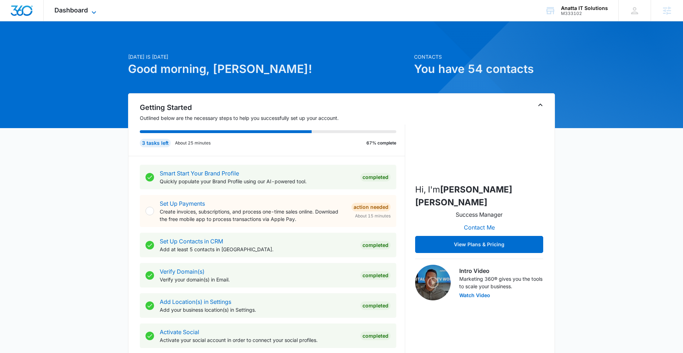 This screenshot has width=683, height=353. Describe the element at coordinates (541, 105) in the screenshot. I see `button: Toggle Collapse` at that location.